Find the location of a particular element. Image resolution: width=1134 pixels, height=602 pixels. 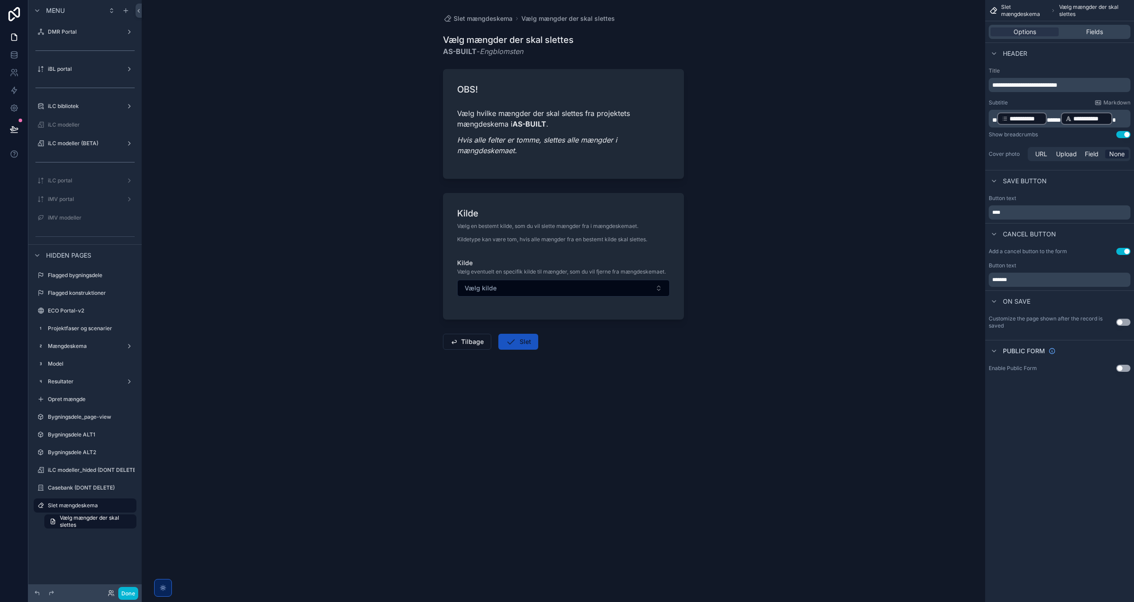

span: Markdown is located at coordinates (1116, 103).